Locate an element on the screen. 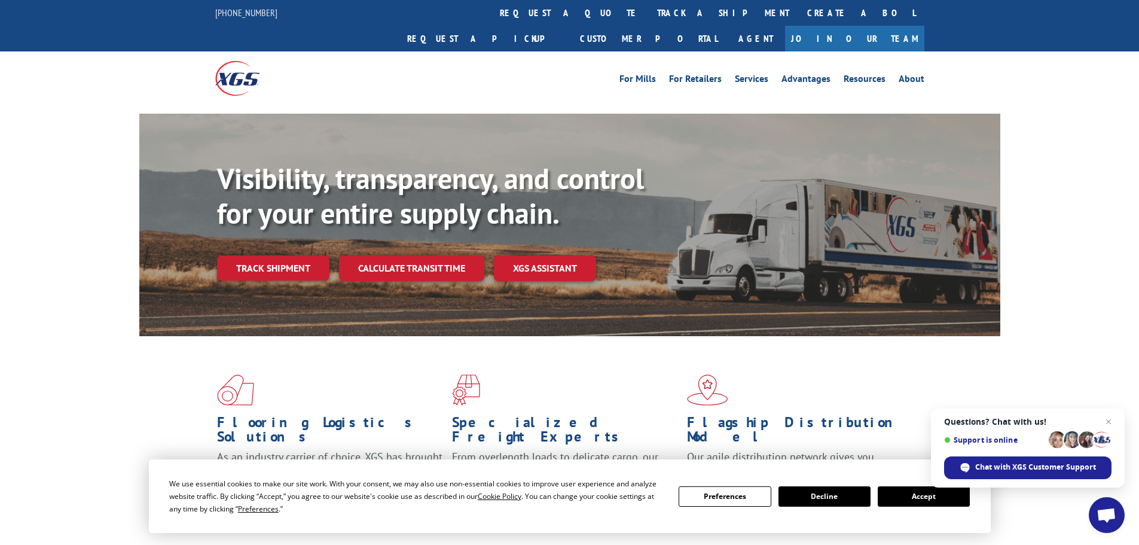  span: As an industry carrier of choice, XGS has brought innovation and dedication to flooring logistics... is located at coordinates (330, 471).